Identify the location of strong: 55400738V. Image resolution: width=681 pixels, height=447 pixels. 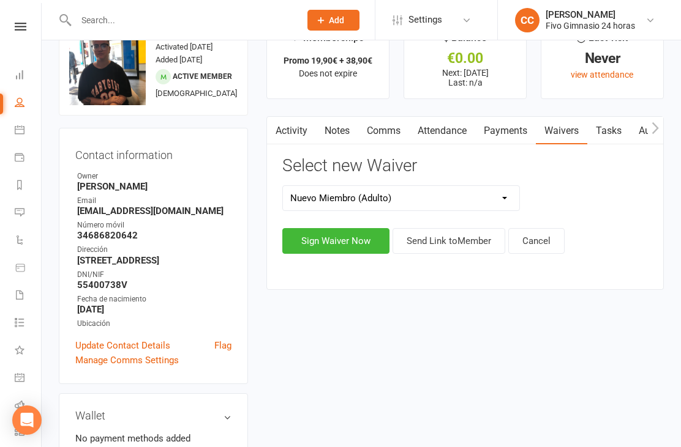
(154, 285).